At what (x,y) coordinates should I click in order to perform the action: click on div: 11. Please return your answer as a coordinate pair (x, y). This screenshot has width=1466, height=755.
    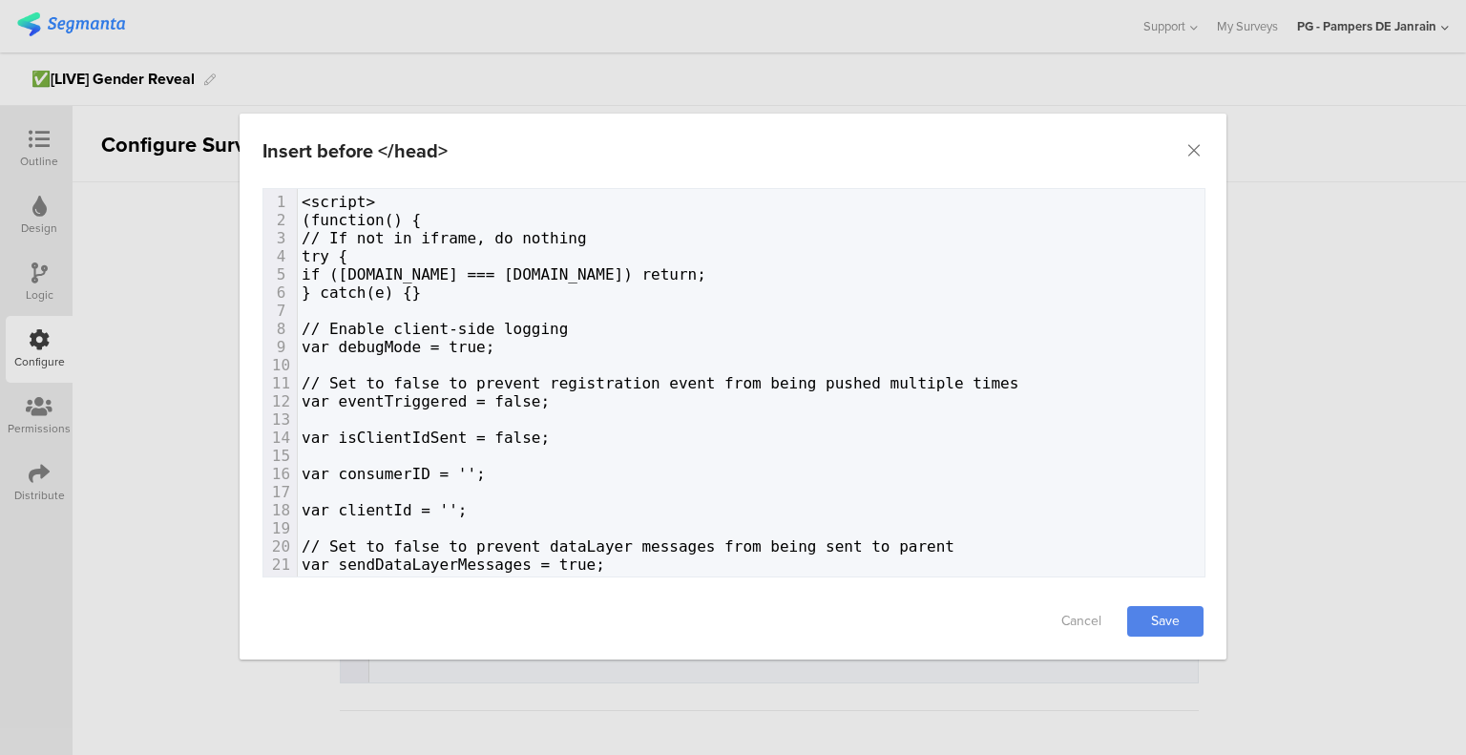
    Looking at the image, I should click on (280, 383).